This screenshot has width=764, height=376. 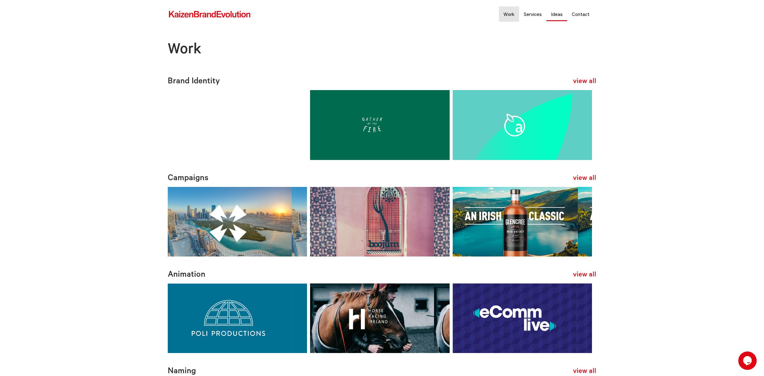 What do you see at coordinates (557, 14) in the screenshot?
I see `a: Ideas` at bounding box center [557, 14].